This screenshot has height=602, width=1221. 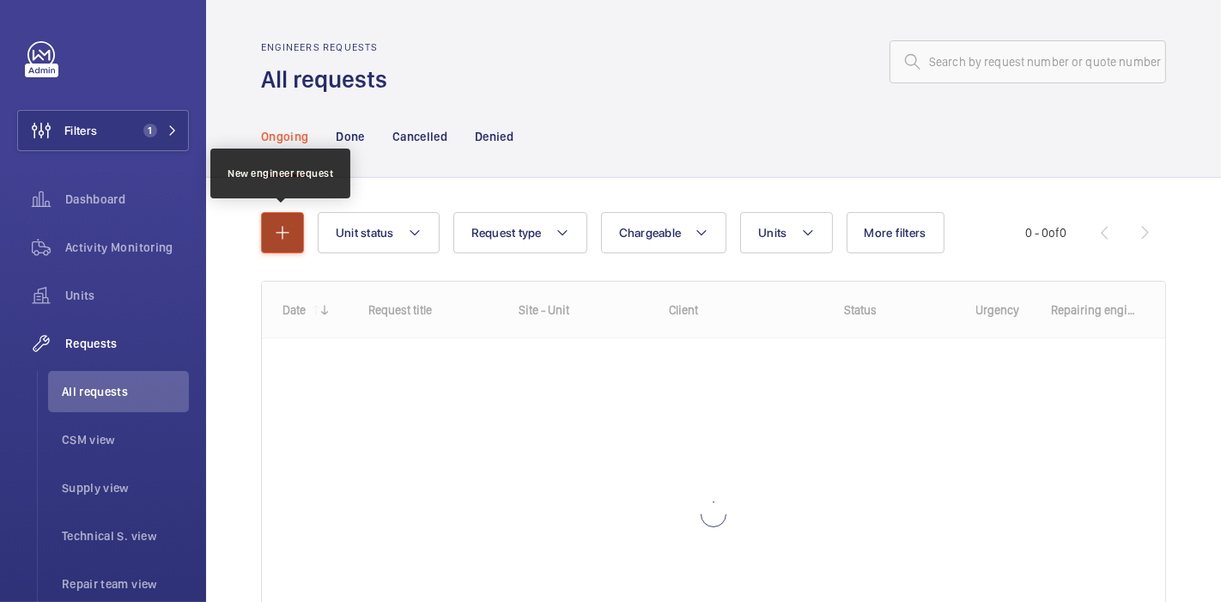 What do you see at coordinates (125, 391) in the screenshot?
I see `span: All requests` at bounding box center [125, 391].